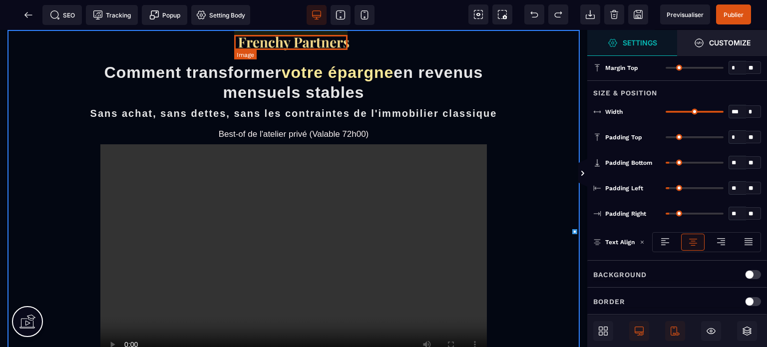 The width and height of the screenshot is (767, 347). Describe the element at coordinates (620, 275) in the screenshot. I see `p: Background` at that location.